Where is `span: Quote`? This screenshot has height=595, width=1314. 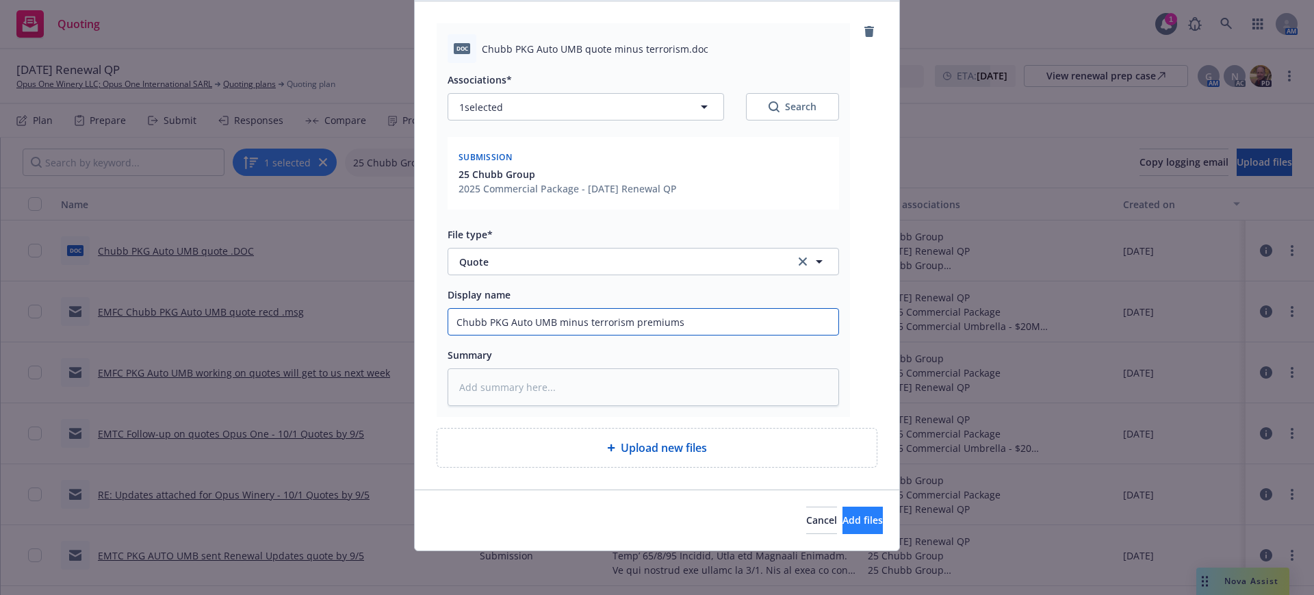 span: Quote is located at coordinates (617, 261).